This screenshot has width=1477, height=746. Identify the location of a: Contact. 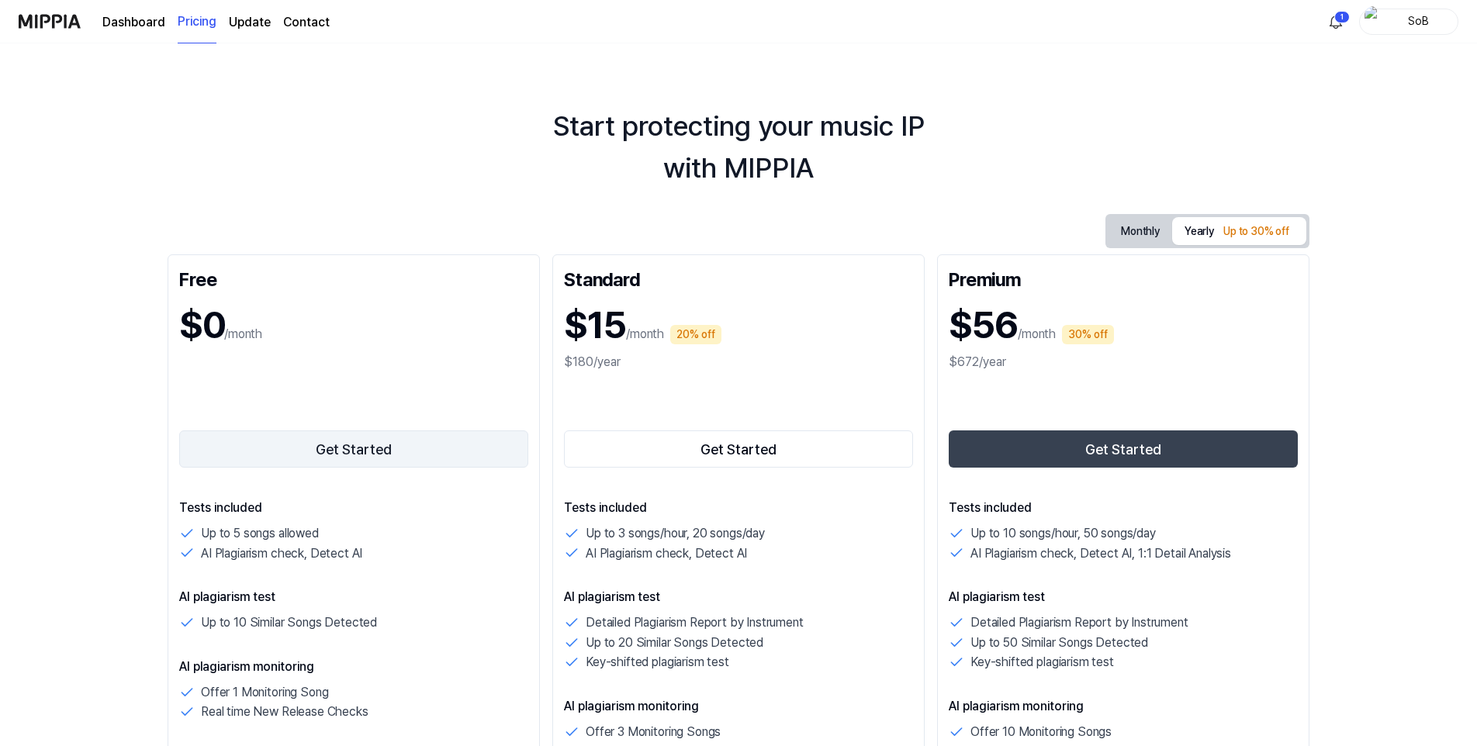
(307, 23).